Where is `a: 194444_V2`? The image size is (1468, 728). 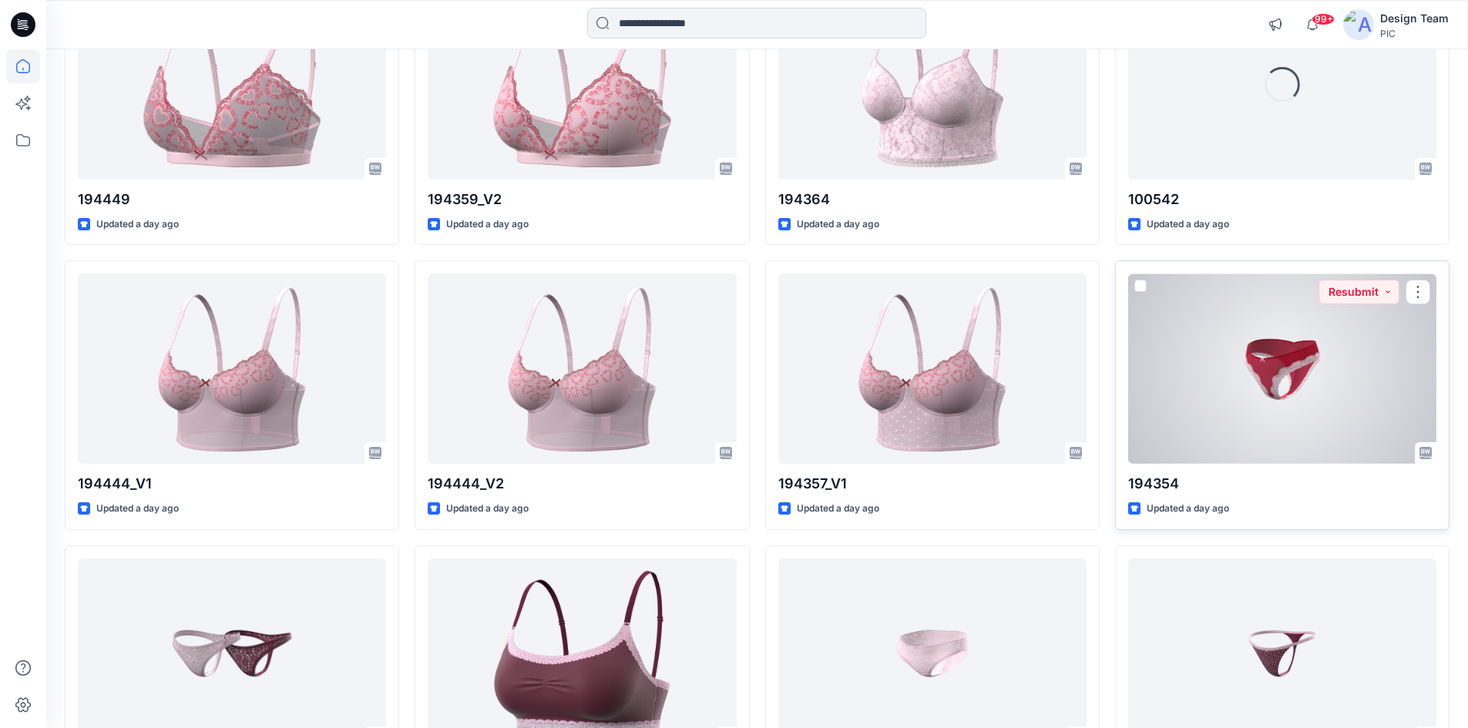
a: 194444_V2 is located at coordinates (582, 368).